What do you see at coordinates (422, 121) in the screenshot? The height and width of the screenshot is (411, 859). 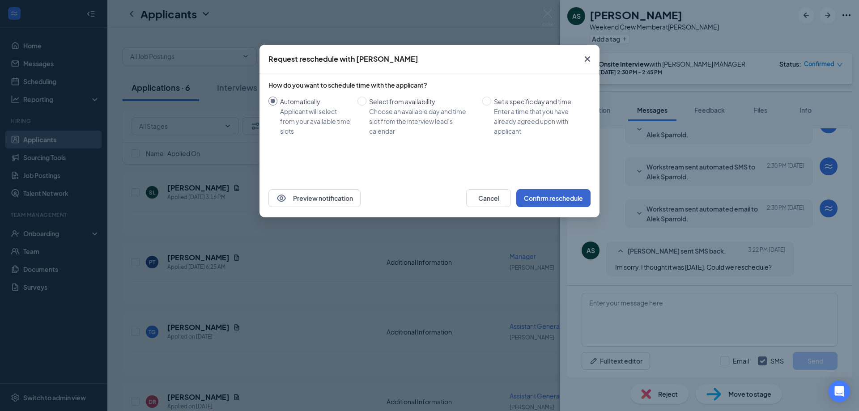 I see `div: Choose an available day and time slot from the interview lead’s calendar` at bounding box center [422, 121].